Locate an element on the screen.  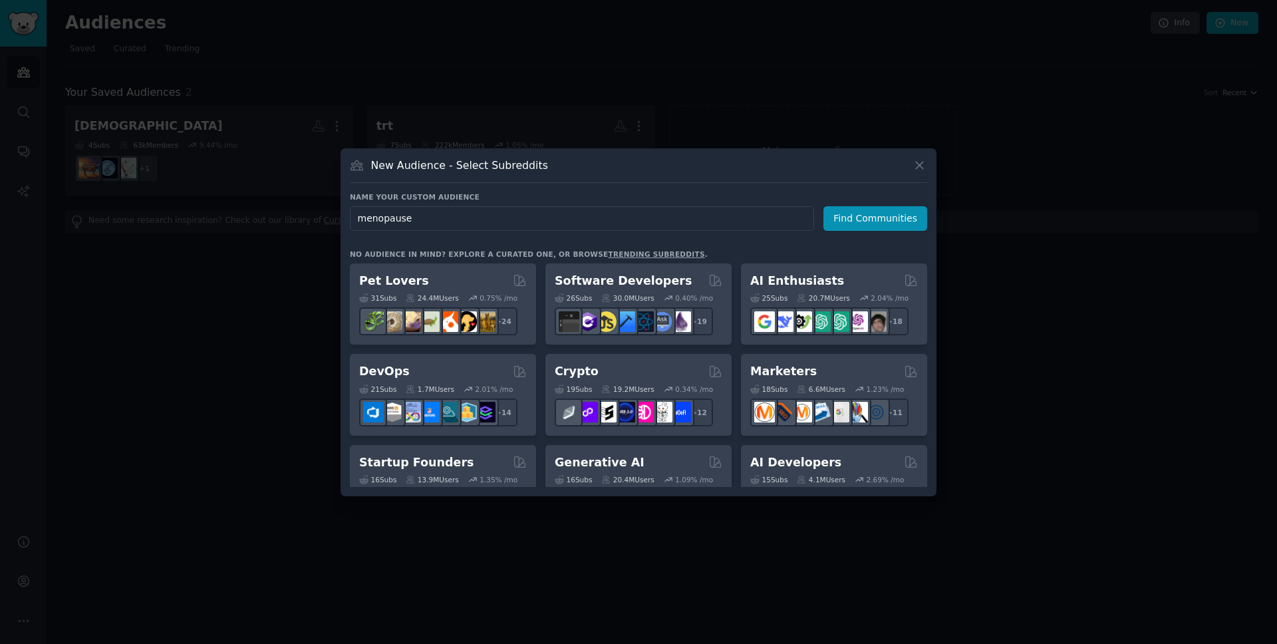
img: software is located at coordinates (569, 321).